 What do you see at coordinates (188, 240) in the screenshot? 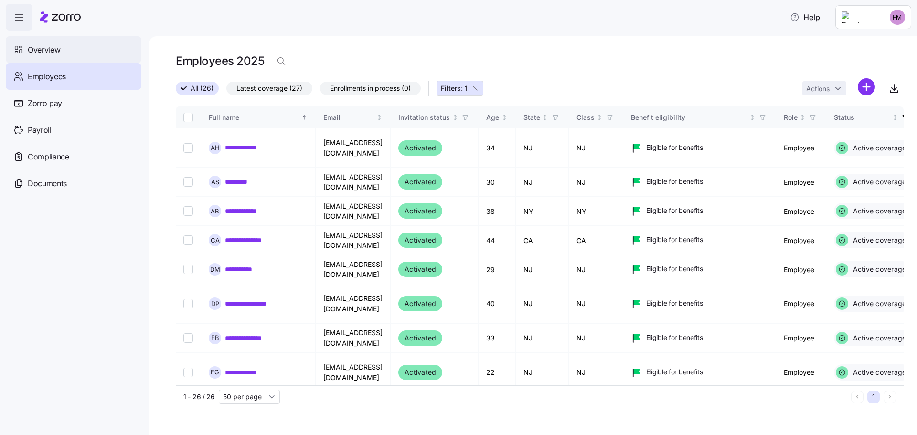
I see `input: Select record 4` at bounding box center [188, 240].